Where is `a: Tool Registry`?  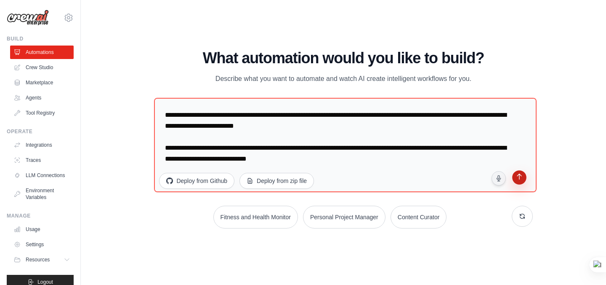
a: Tool Registry is located at coordinates (42, 113).